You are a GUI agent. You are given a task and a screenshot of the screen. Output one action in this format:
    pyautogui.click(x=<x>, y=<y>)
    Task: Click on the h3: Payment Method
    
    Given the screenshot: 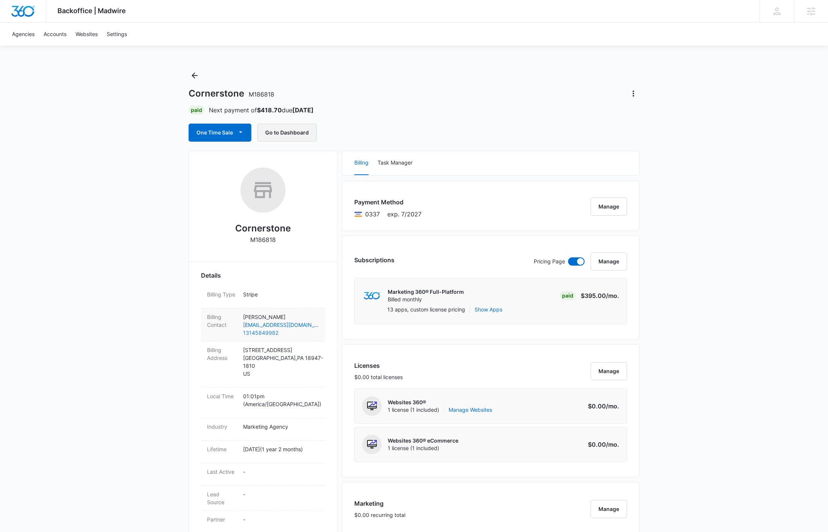 What is the action you would take?
    pyautogui.click(x=388, y=202)
    